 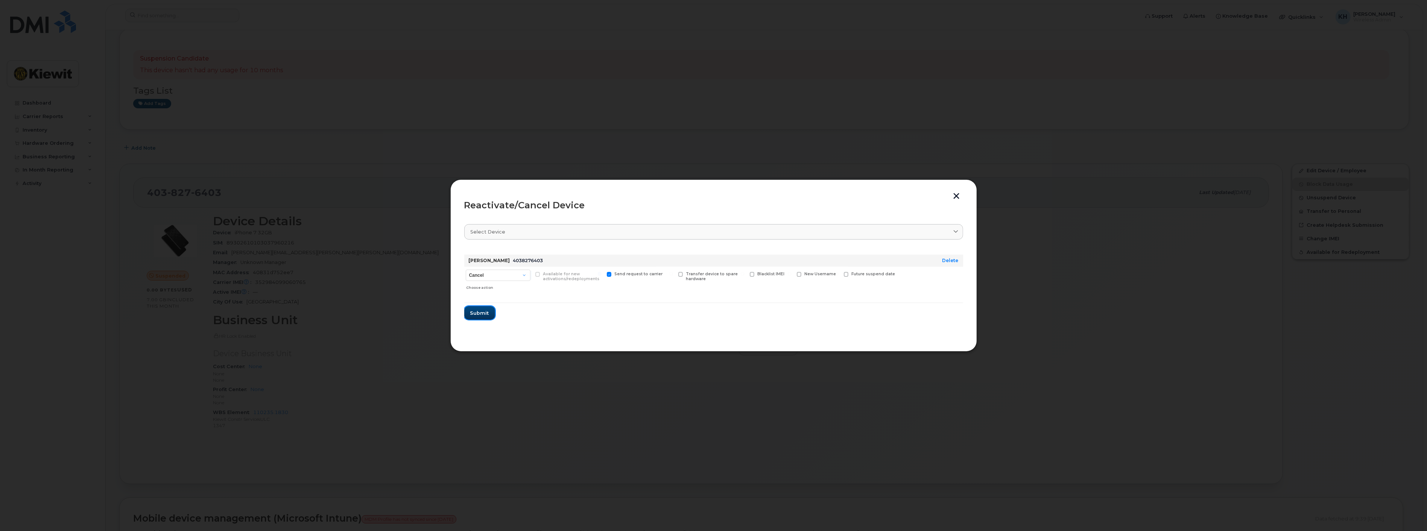 I want to click on input: Send request to carrier, so click(x=600, y=274).